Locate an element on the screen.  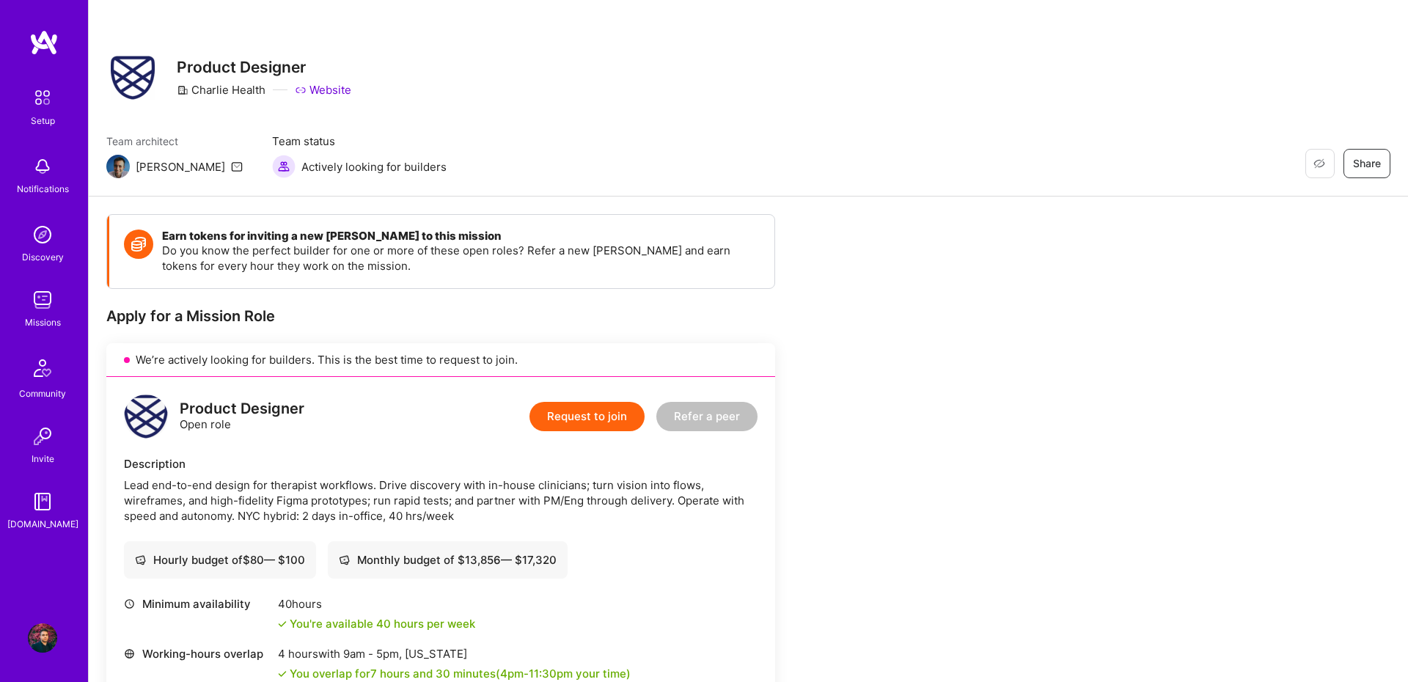
div: 40 hours is located at coordinates (376, 604).